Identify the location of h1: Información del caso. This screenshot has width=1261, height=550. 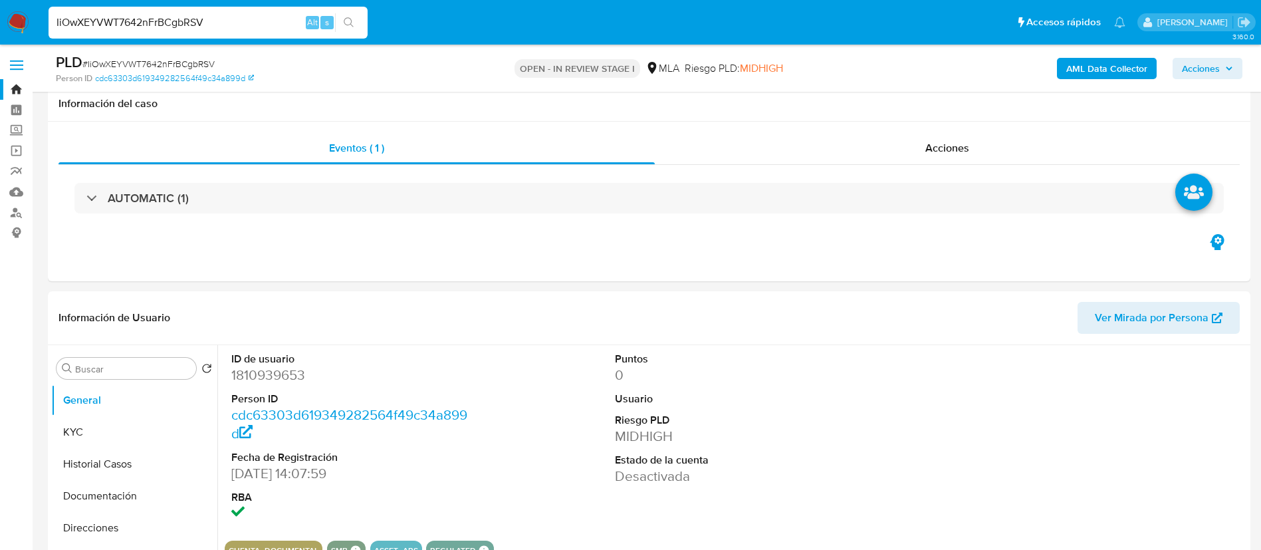
(649, 104).